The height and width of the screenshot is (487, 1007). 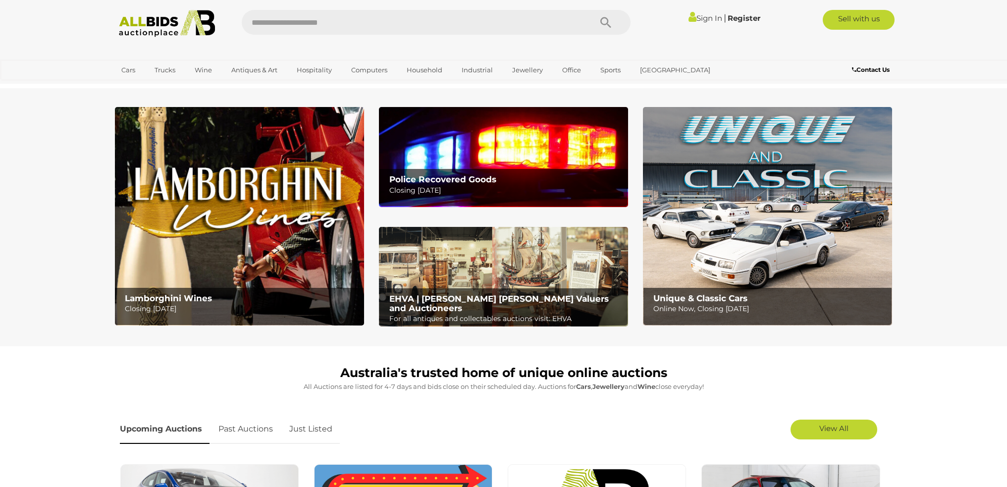 What do you see at coordinates (165, 70) in the screenshot?
I see `a: Trucks` at bounding box center [165, 70].